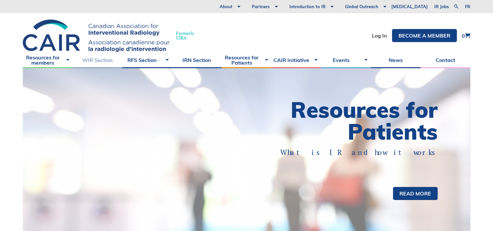  What do you see at coordinates (185, 36) in the screenshot?
I see `span: Formerly CIRA` at bounding box center [185, 36].